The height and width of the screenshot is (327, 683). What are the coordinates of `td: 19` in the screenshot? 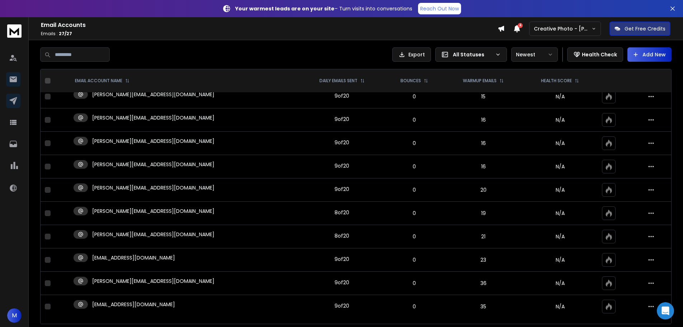 It's located at (484, 213).